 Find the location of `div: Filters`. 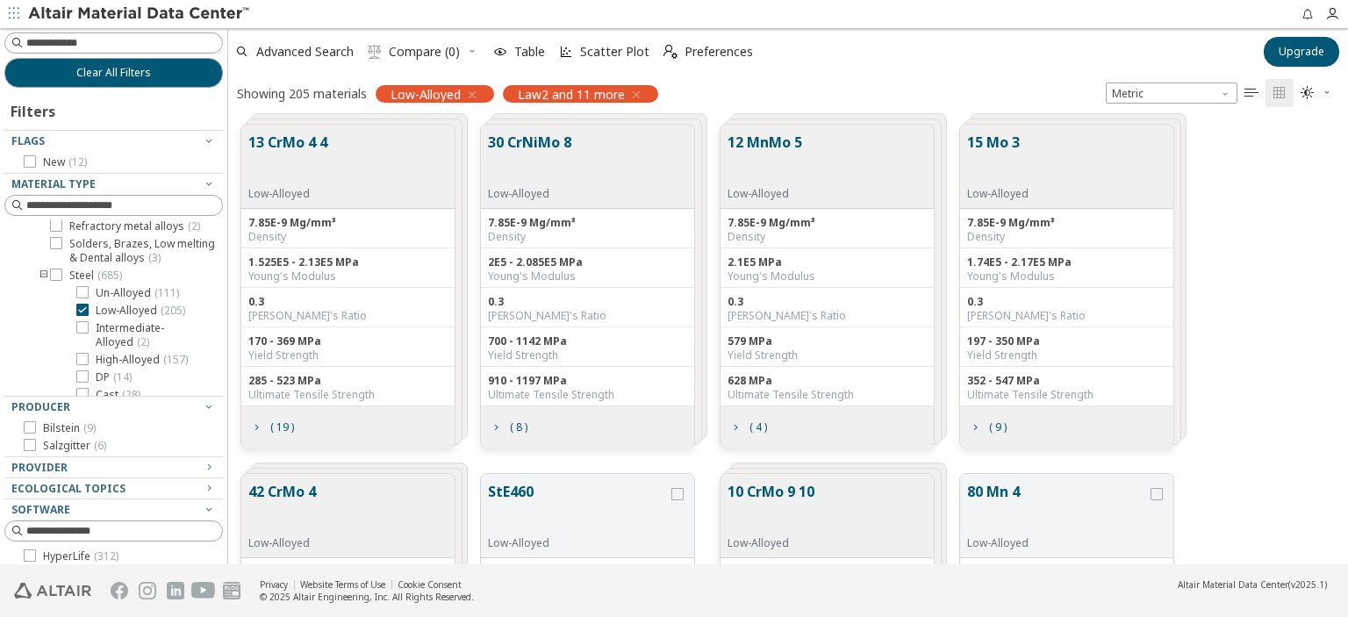

div: Filters is located at coordinates (34, 109).